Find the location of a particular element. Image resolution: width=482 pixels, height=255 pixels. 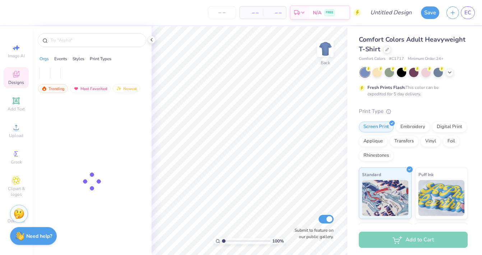

span: Minimum Order: 24 + is located at coordinates (426, 59).